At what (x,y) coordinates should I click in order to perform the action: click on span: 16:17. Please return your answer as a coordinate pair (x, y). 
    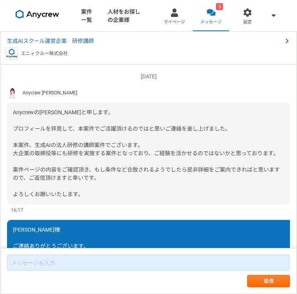
    Looking at the image, I should click on (17, 210).